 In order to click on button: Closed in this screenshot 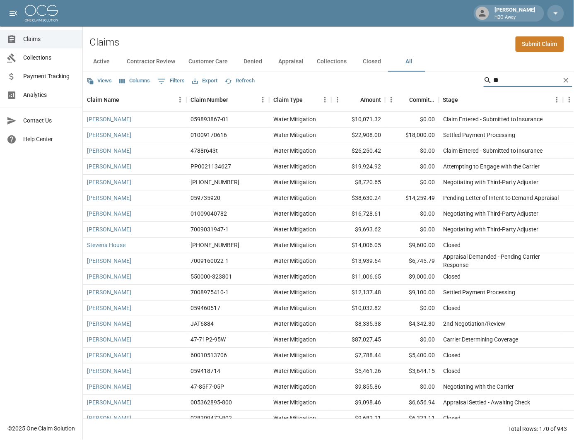, I will do `click(372, 62)`.